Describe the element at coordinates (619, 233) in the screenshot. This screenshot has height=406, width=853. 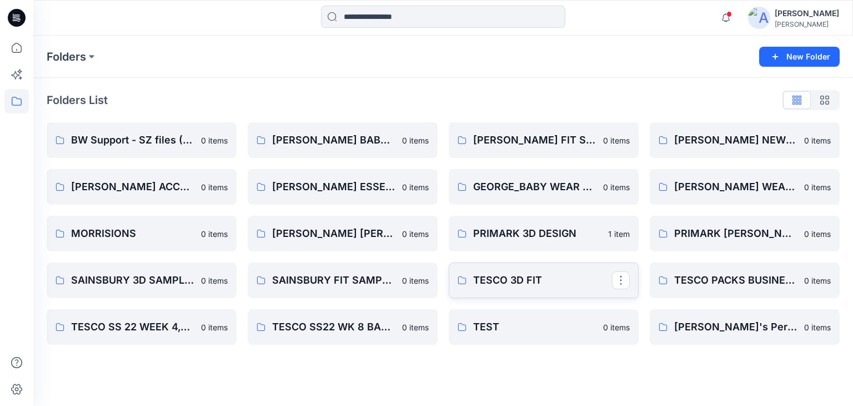
I see `p: 1 item` at that location.